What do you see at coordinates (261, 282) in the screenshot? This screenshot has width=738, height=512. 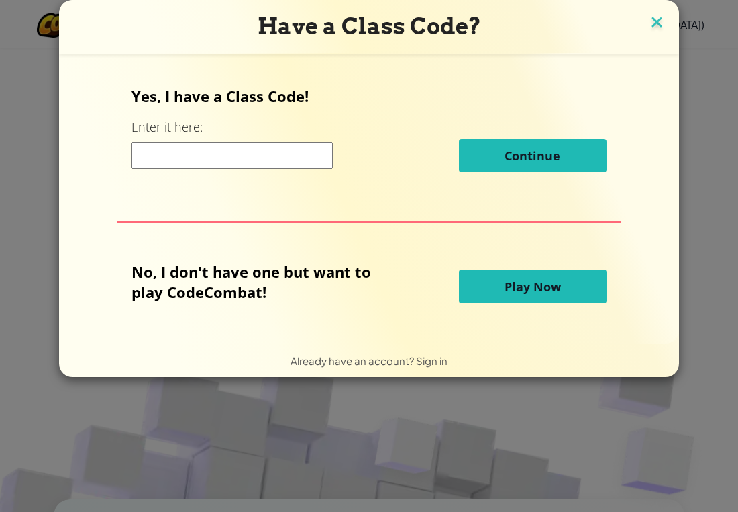 I see `p: No, I don't have one but want to play CodeCombat!` at bounding box center [261, 282].